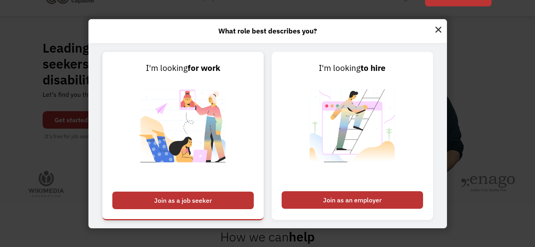 Image resolution: width=535 pixels, height=247 pixels. I want to click on strong: What role best describes you?, so click(268, 31).